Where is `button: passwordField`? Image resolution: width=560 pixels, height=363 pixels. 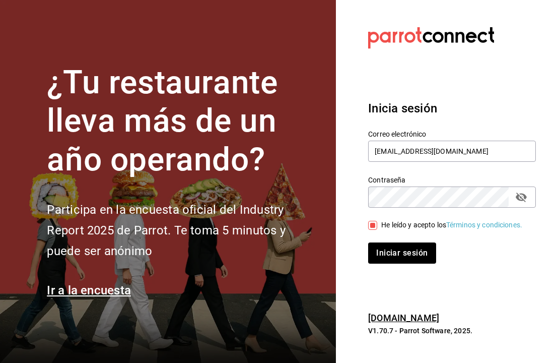 button: passwordField is located at coordinates (521, 197).